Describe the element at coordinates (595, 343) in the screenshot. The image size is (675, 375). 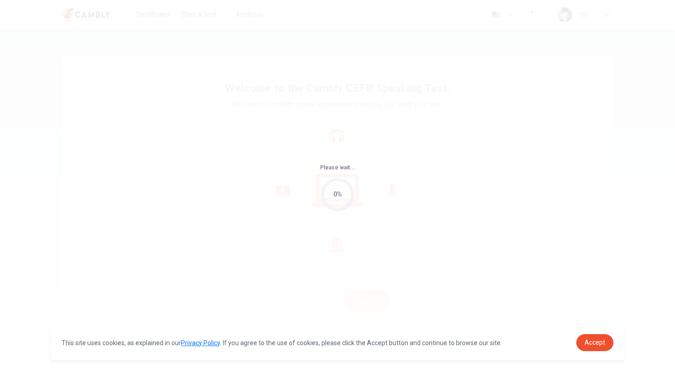
I see `a: dismiss cookie message` at that location.